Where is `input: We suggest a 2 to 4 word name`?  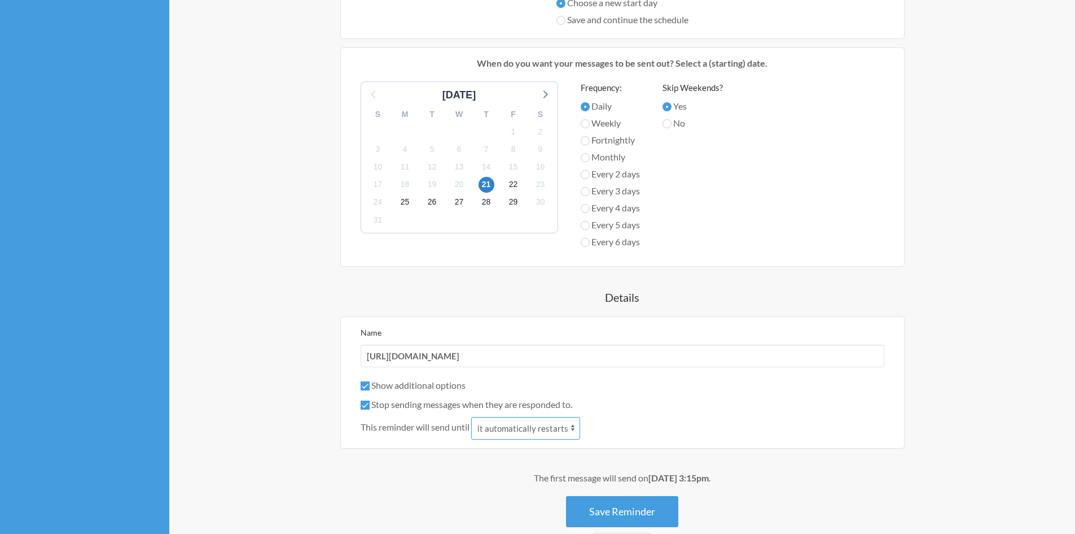 input: We suggest a 2 to 4 word name is located at coordinates (623, 356).